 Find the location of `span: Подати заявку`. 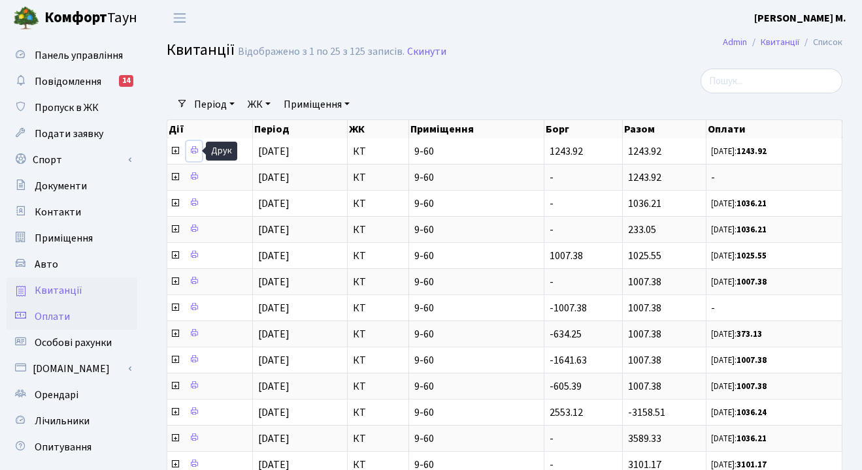

span: Подати заявку is located at coordinates (69, 134).